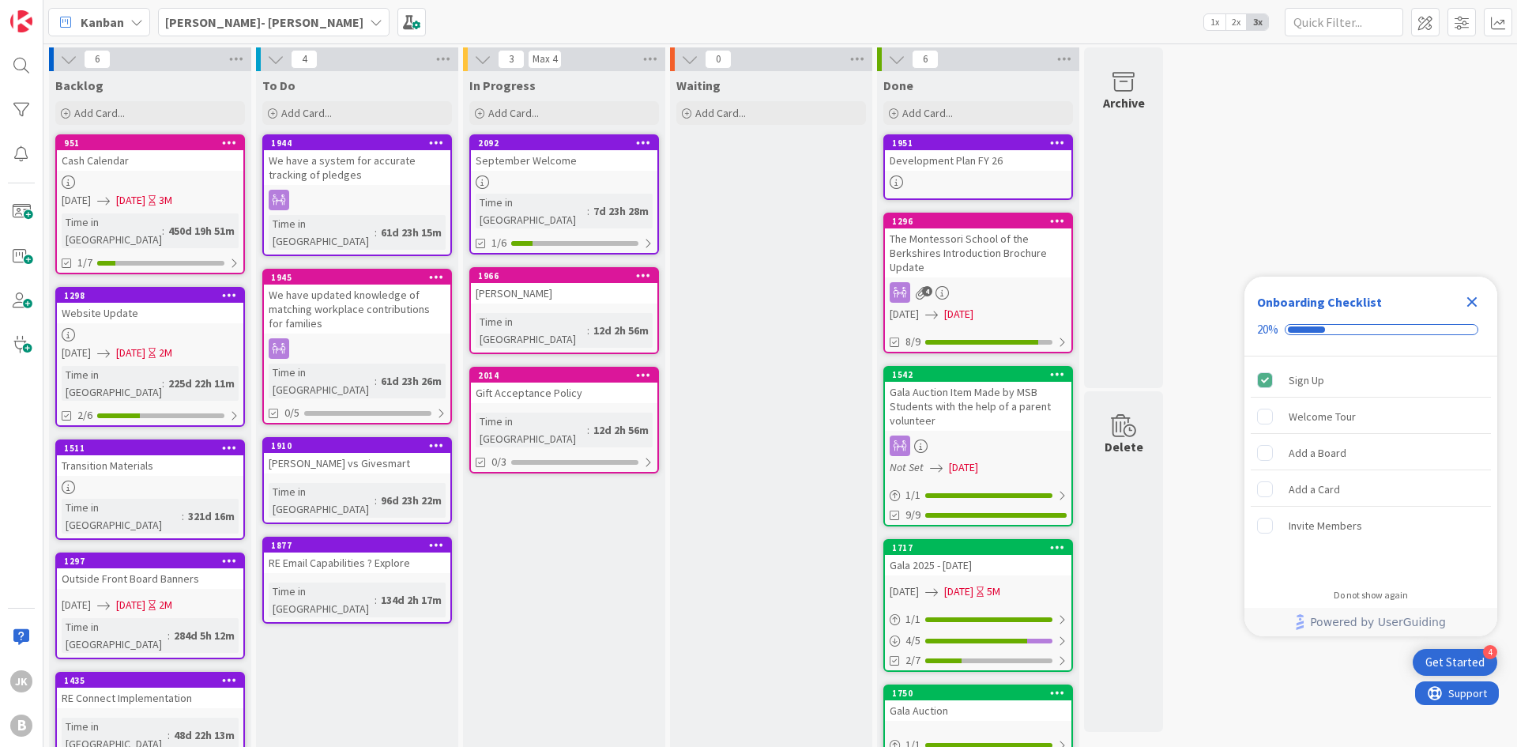 The image size is (1517, 747). I want to click on div: 1542Gala Auction Item Made by MSB Students with the help of a parent volunteer, so click(978, 399).